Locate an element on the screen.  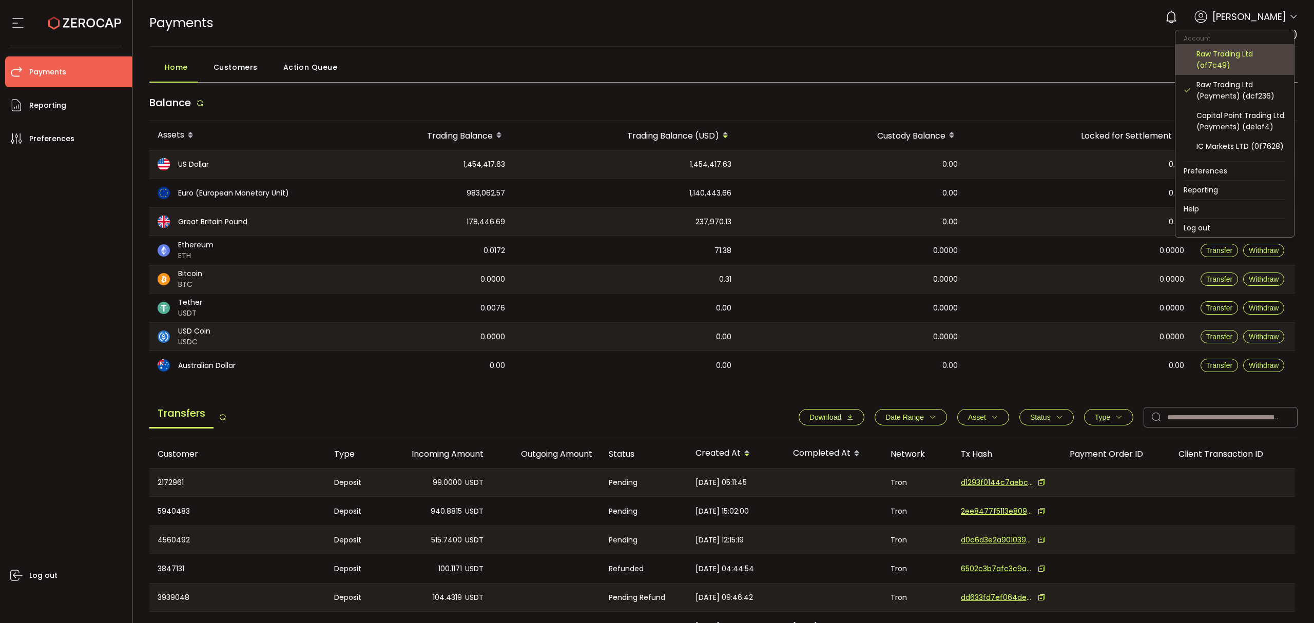
span: Bitcoin is located at coordinates (190, 274).